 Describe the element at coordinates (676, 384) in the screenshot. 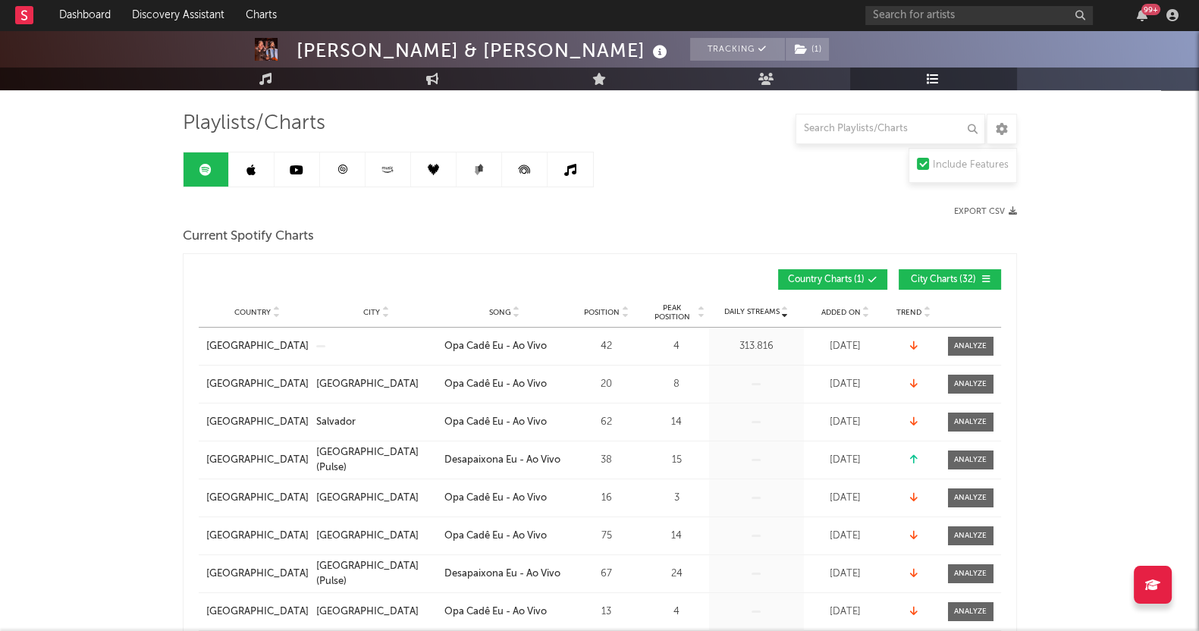

I see `div: 8` at that location.